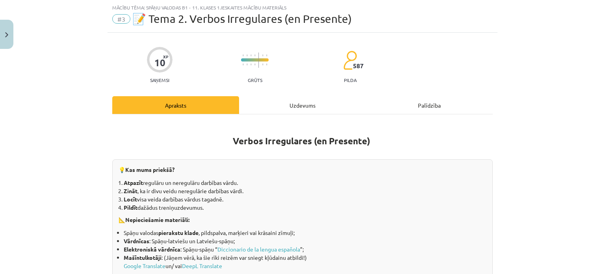 The image size is (605, 274). What do you see at coordinates (305, 241) in the screenshot?
I see `li: : Spāņu-latviešu un Latviešu-spāņu;` at bounding box center [305, 241].